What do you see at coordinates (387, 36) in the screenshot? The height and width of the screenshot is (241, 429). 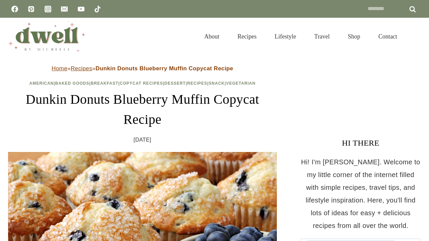 I see `a: Contact` at bounding box center [387, 36].